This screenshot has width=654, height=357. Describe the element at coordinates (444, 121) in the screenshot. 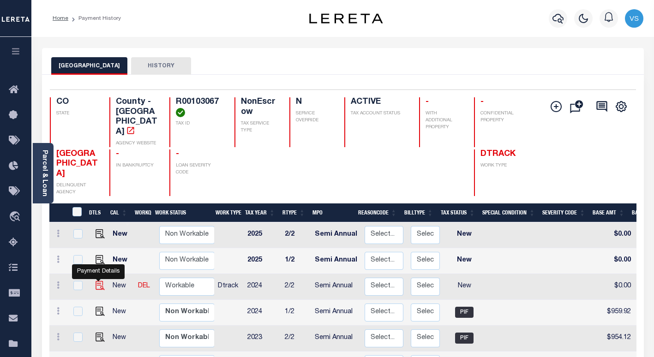

I see `p: WITH ADDITIONAL PROPERTY` at that location.